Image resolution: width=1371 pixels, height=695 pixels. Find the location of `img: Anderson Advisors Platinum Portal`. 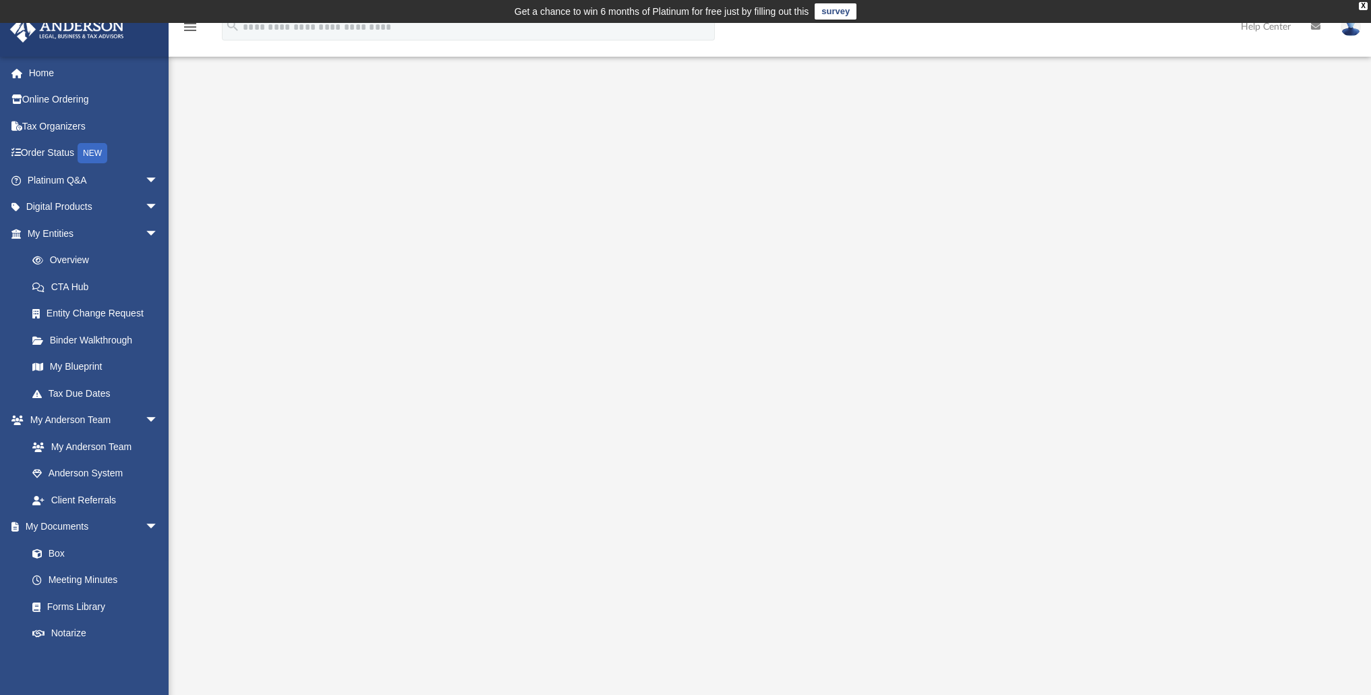

img: Anderson Advisors Platinum Portal is located at coordinates (67, 29).